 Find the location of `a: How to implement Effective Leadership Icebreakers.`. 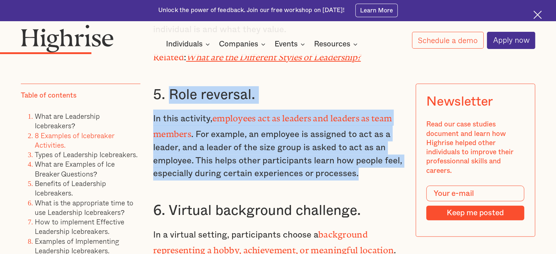

a: How to implement Effective Leadership Icebreakers. is located at coordinates (79, 226).